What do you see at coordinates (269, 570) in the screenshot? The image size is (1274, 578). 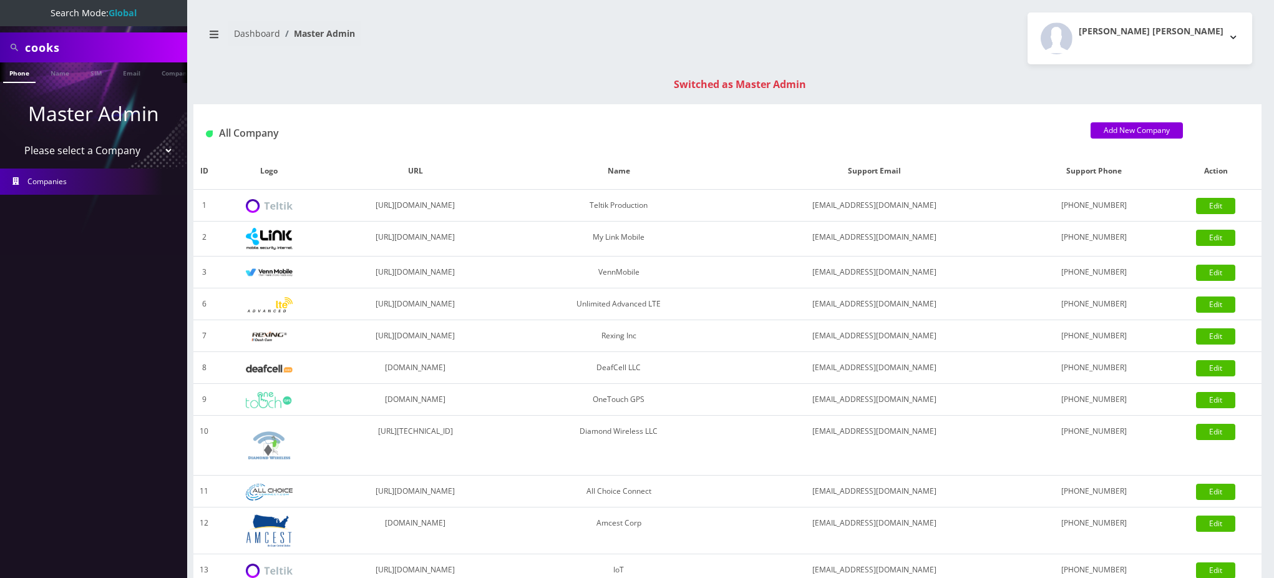 I see `img: IoT` at bounding box center [269, 570].